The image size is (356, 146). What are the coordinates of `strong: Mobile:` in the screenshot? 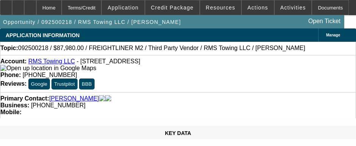 It's located at (11, 112).